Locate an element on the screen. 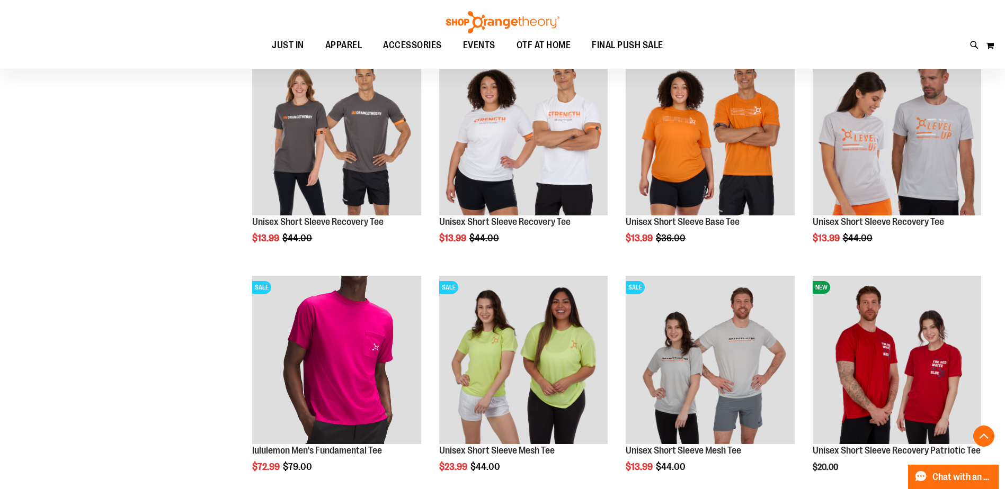  span: JUST IN is located at coordinates (288, 45).